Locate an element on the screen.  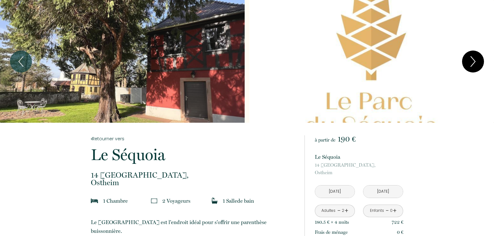
p: 722 € is located at coordinates (398, 222).